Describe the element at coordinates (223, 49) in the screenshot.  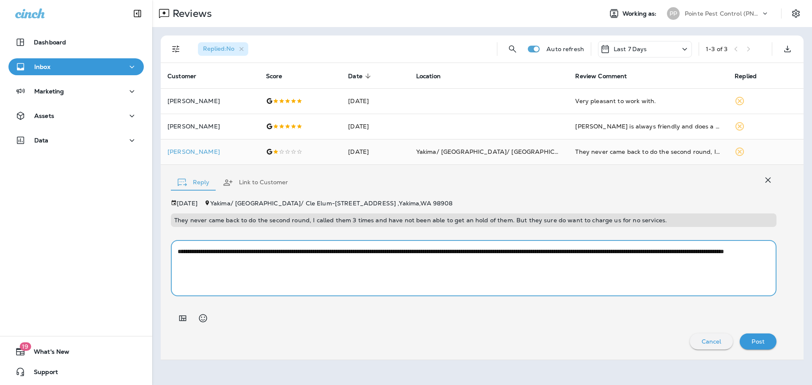
I see `div: Replied:No` at that location.